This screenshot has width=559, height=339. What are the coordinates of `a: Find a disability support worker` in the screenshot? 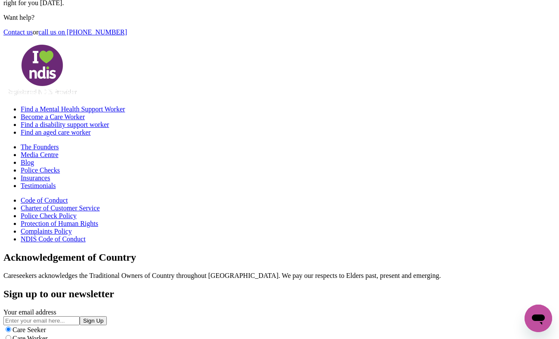 It's located at (65, 124).